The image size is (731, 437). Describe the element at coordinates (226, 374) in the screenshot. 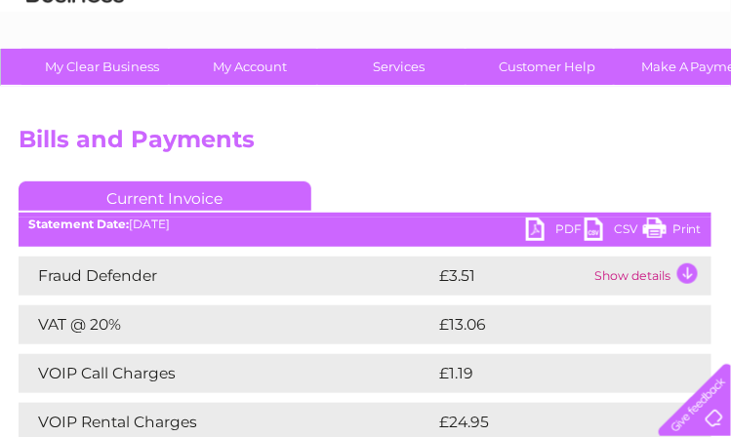

I see `td: VOIP Call Charges` at that location.